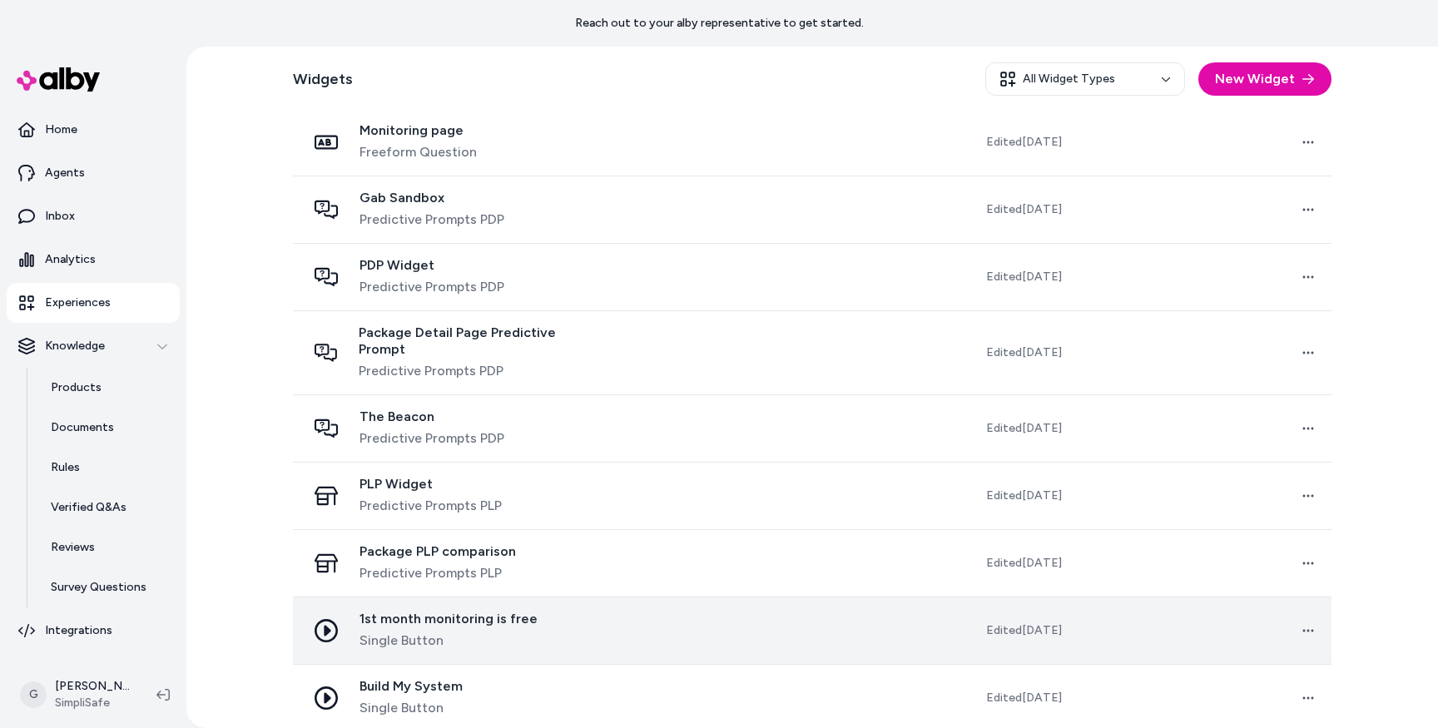 This screenshot has height=728, width=1438. Describe the element at coordinates (77, 303) in the screenshot. I see `p: Experiences` at that location.